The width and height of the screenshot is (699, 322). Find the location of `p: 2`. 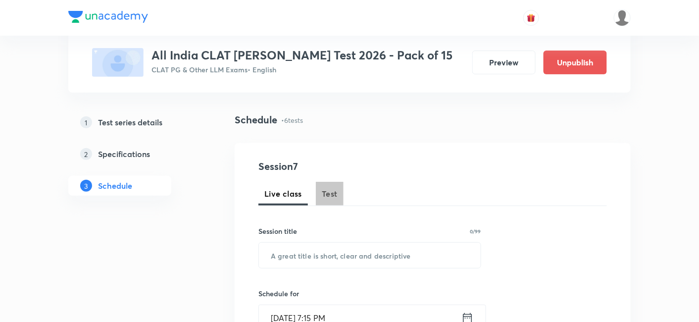

p: 2 is located at coordinates (86, 154).